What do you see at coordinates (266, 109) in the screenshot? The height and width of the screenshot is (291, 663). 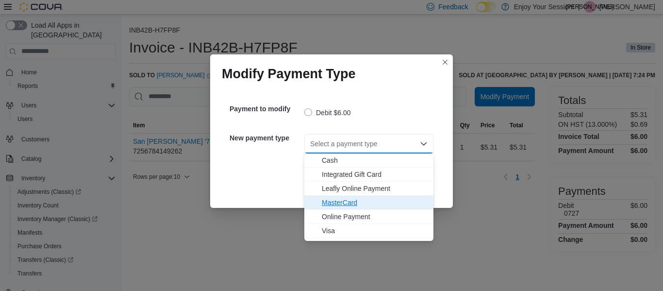 I see `h5: Payment to modify` at bounding box center [266, 109].